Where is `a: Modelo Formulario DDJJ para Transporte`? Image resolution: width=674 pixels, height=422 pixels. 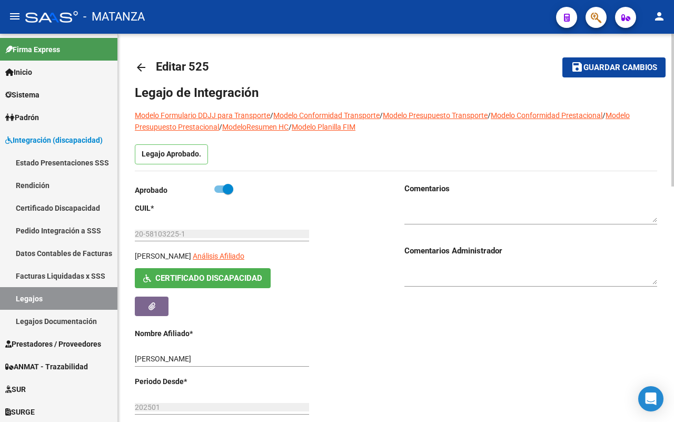 a: Modelo Formulario DDJJ para Transporte is located at coordinates (202, 115).